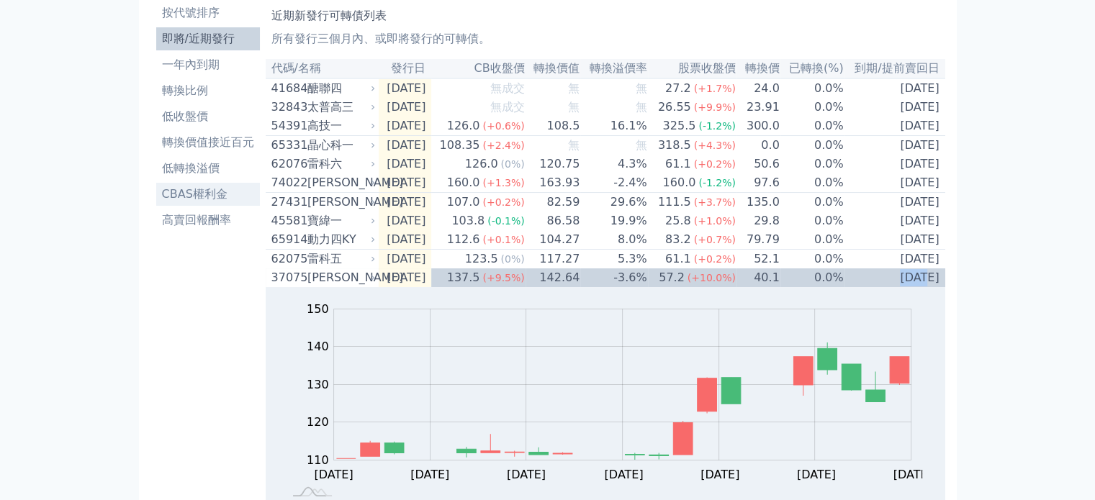 The height and width of the screenshot is (500, 1095). What do you see at coordinates (318, 384) in the screenshot?
I see `tspan: 130` at bounding box center [318, 384].